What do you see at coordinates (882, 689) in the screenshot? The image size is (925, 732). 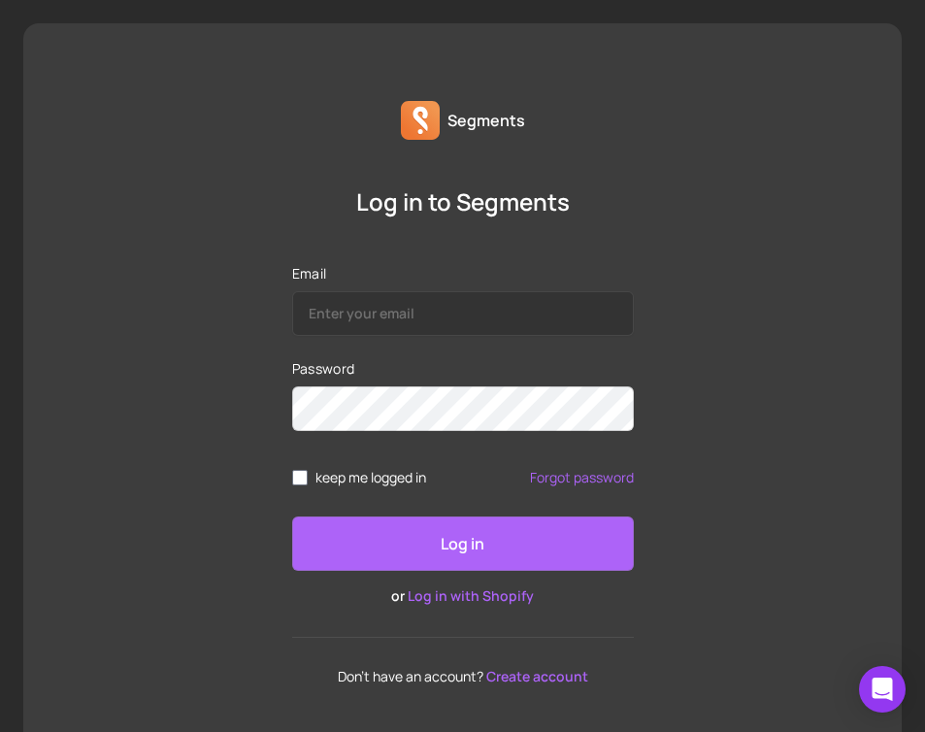 I see `div: Open Intercom Messenger` at bounding box center [882, 689].